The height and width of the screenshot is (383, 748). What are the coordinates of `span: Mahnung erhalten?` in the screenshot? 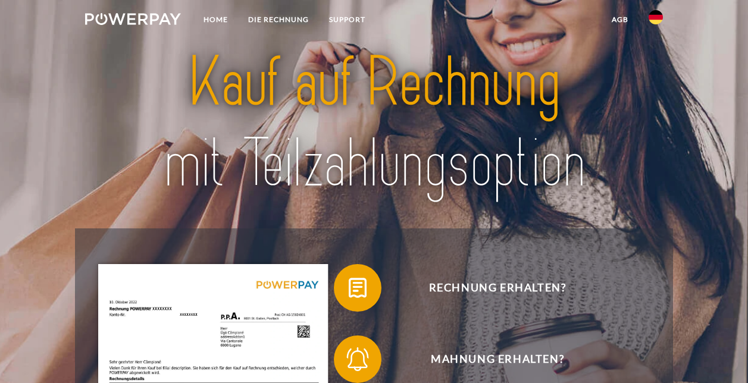 It's located at (498, 360).